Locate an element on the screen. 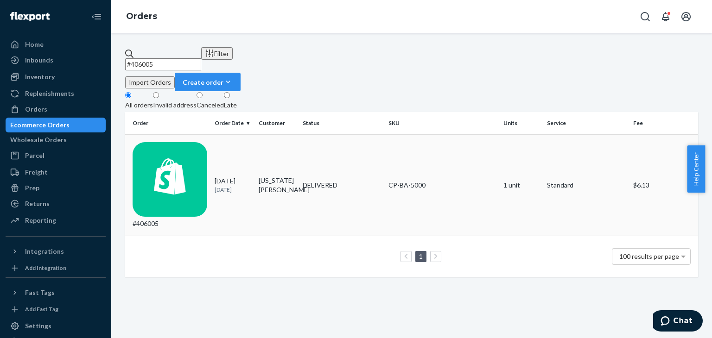 The image size is (712, 338). div: Orders is located at coordinates (36, 109).